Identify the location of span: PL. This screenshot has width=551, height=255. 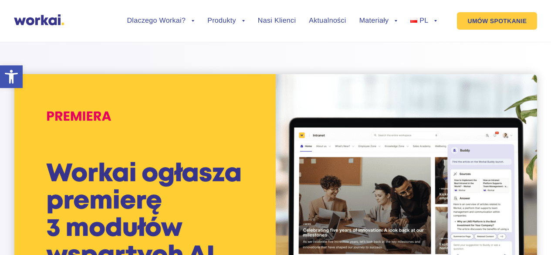
(424, 20).